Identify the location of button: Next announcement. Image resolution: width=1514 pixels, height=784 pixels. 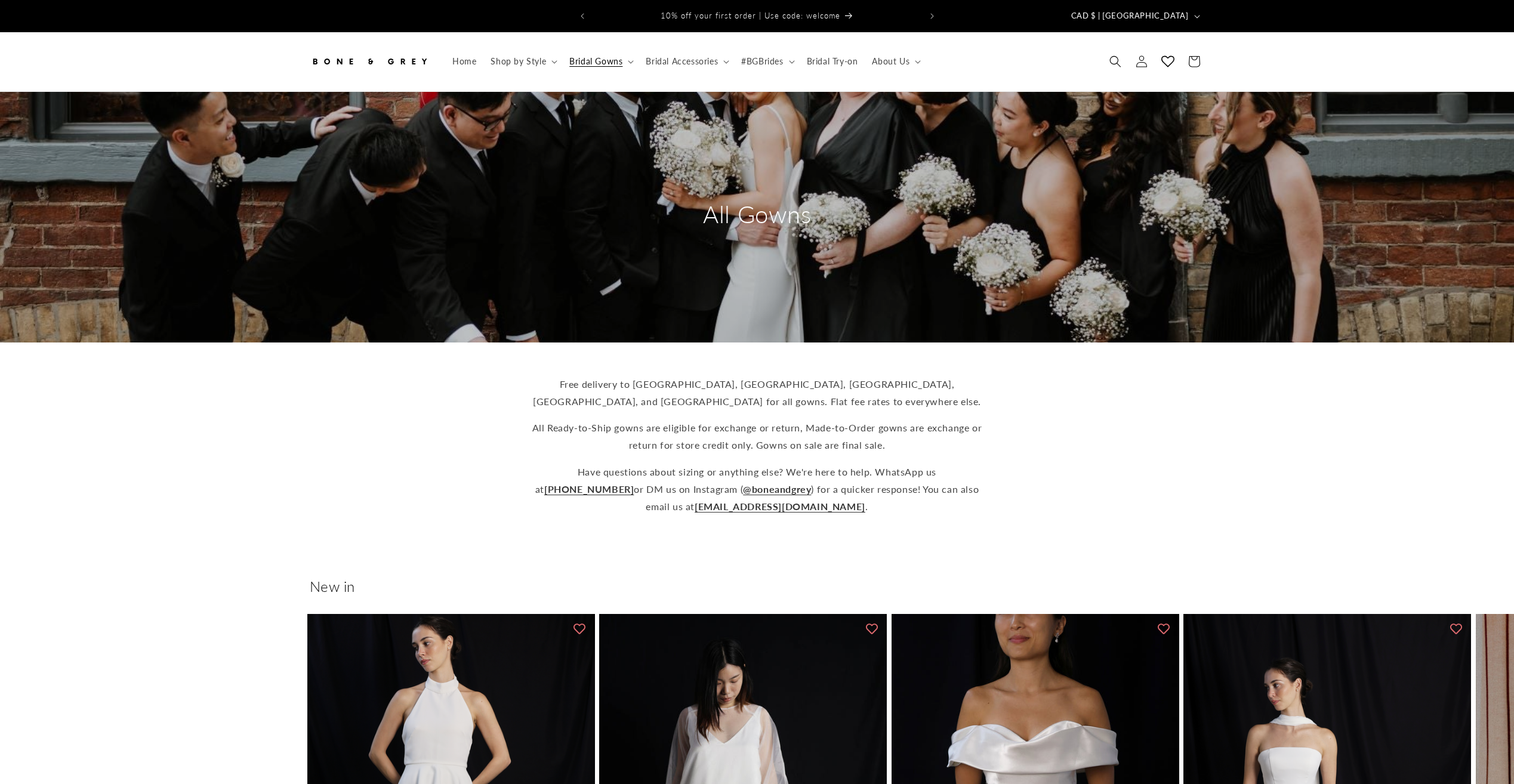
(931, 16).